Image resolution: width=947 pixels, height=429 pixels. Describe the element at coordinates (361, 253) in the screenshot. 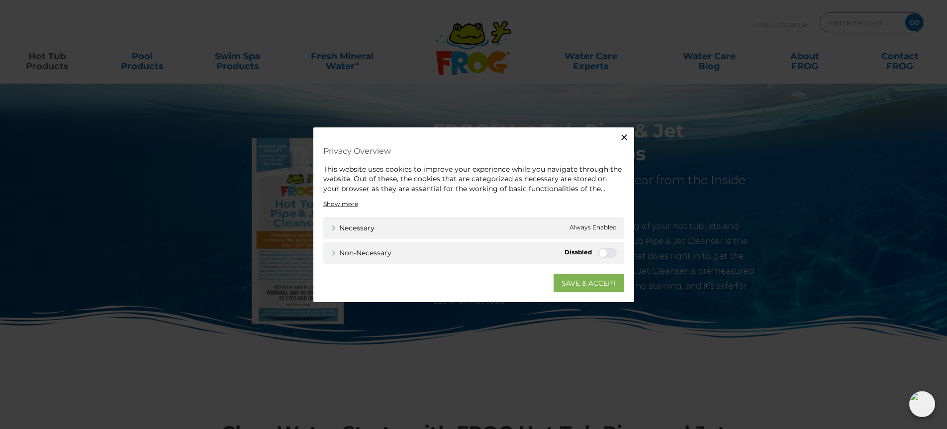

I see `a: Non-necessary` at that location.